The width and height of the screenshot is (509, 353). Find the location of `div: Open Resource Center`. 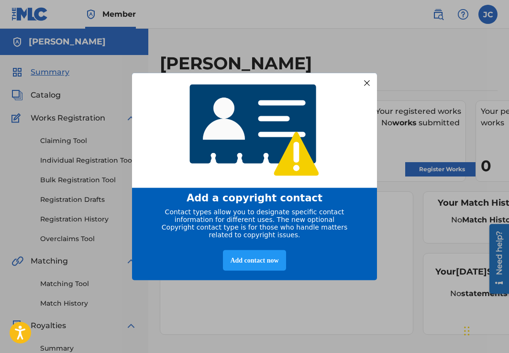

div: Open Resource Center is located at coordinates (17, 38).